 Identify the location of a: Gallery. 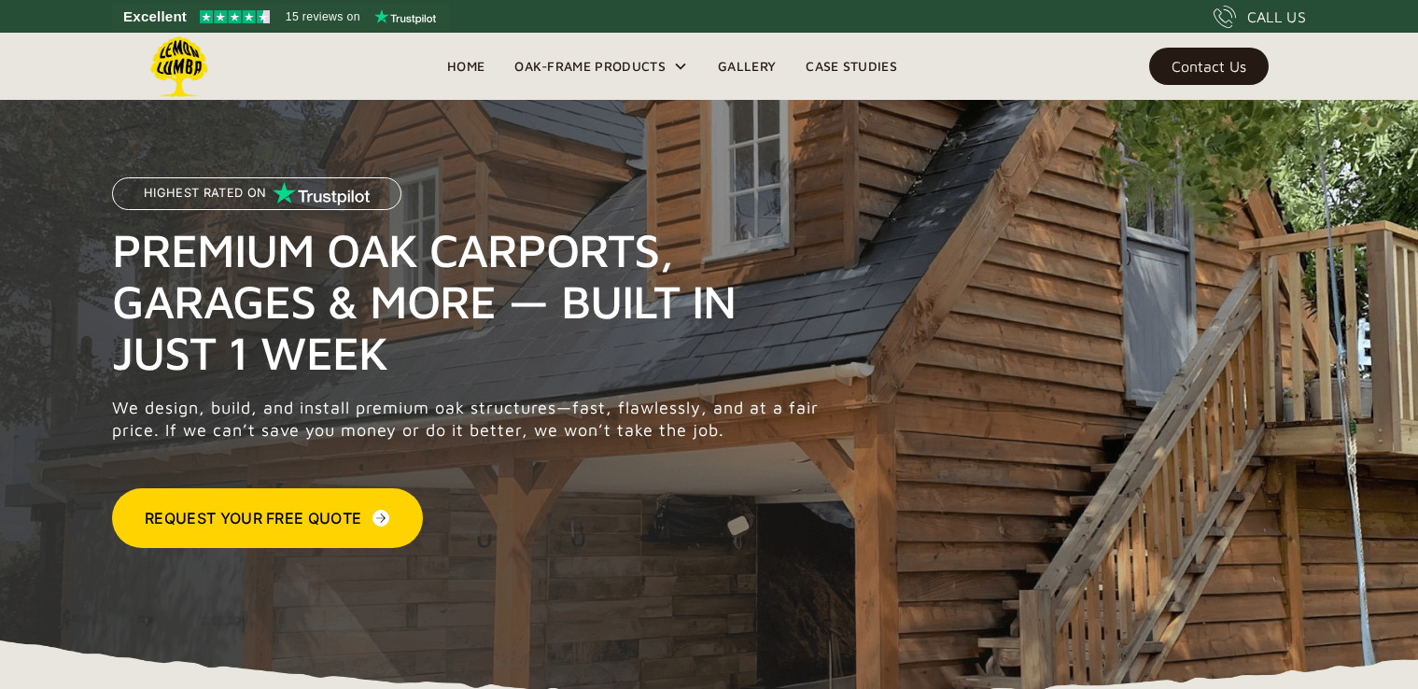
(747, 66).